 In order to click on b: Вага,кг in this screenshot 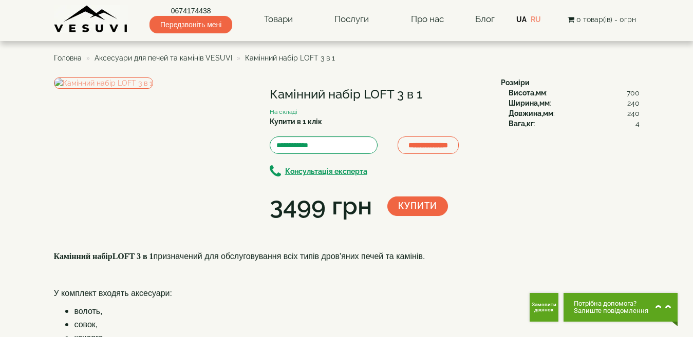, I will do `click(521, 124)`.